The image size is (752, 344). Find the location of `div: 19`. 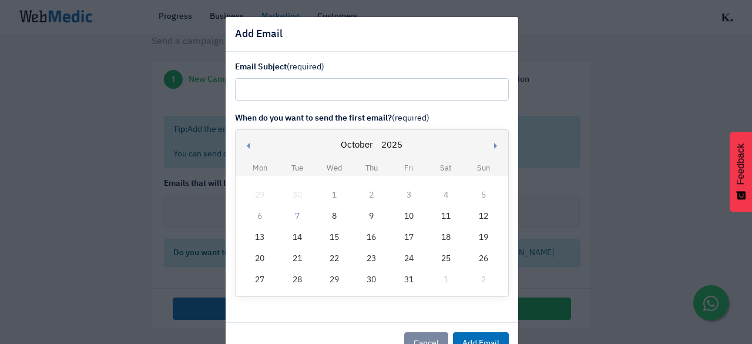

div: 19 is located at coordinates (484, 237).